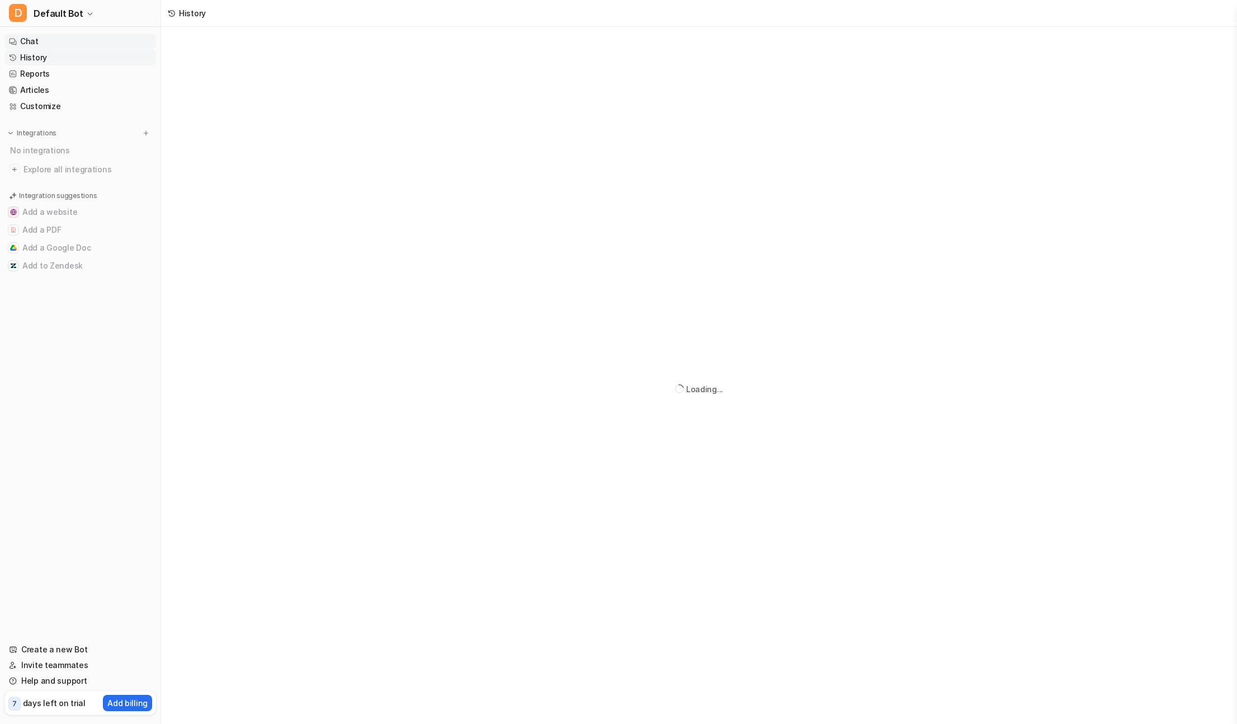 Image resolution: width=1237 pixels, height=724 pixels. I want to click on div: Loading..., so click(705, 389).